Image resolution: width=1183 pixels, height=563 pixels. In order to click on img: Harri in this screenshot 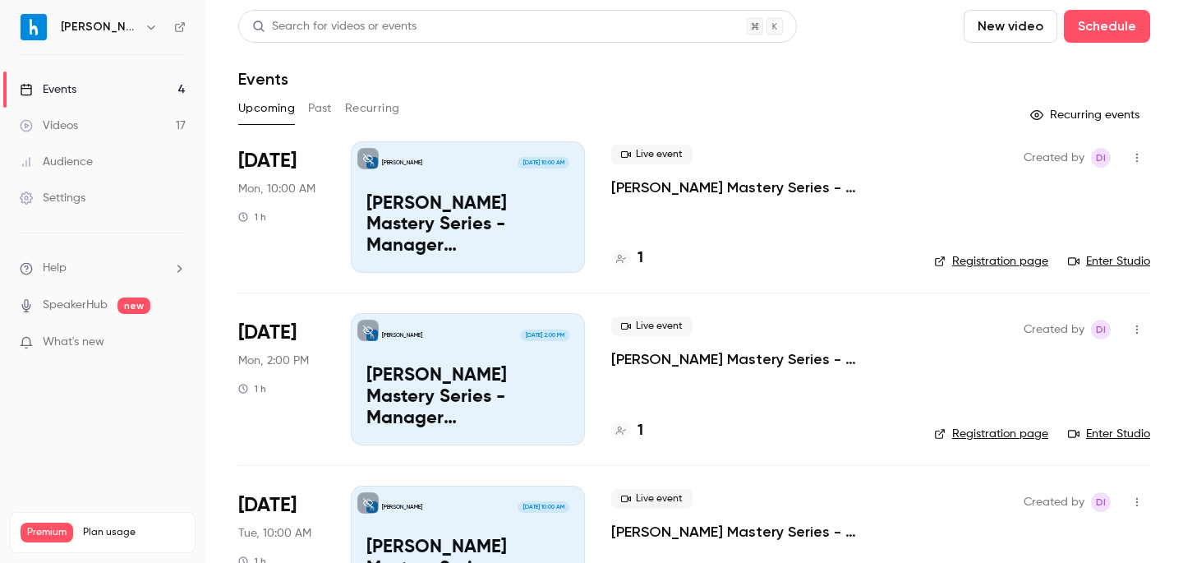, I will do `click(34, 27)`.